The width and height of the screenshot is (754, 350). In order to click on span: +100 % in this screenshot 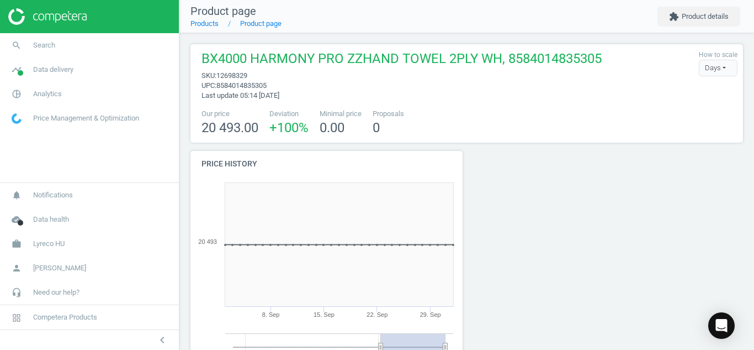, I will do `click(289, 128)`.